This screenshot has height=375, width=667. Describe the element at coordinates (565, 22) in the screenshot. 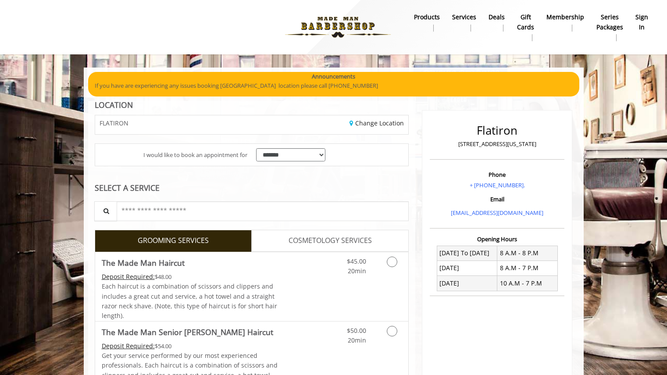

I see `a: MembershipMembership` at that location.